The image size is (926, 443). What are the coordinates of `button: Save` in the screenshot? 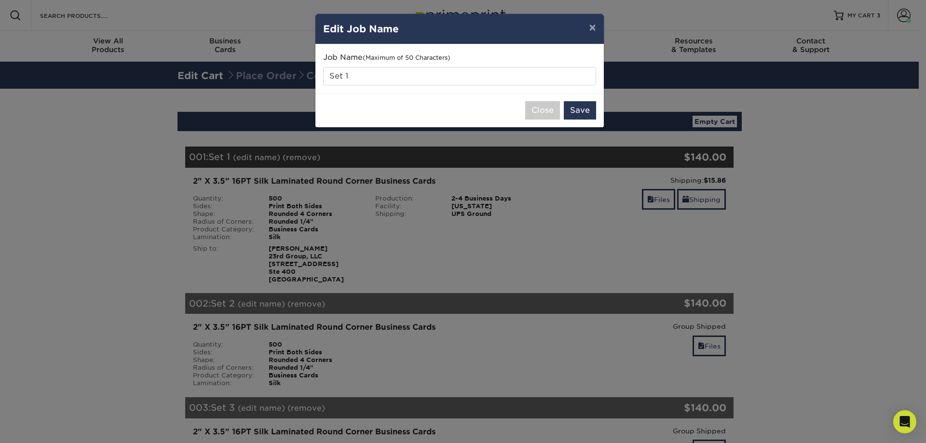 It's located at (580, 110).